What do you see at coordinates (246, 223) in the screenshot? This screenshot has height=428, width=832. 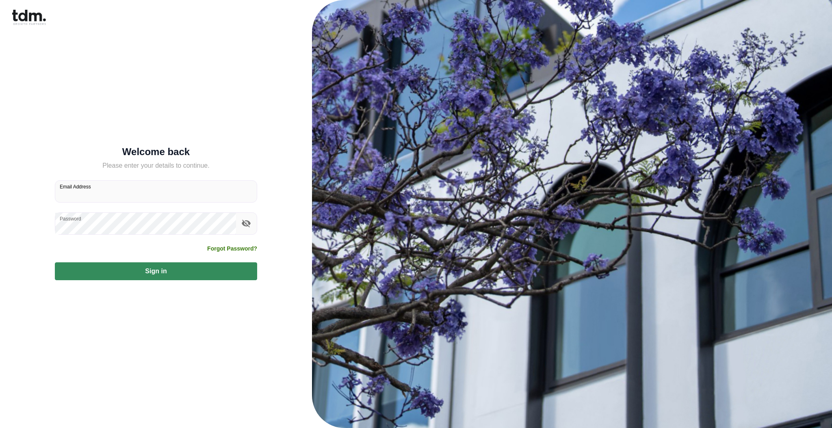 I see `button: toggle password visibility` at bounding box center [246, 223].